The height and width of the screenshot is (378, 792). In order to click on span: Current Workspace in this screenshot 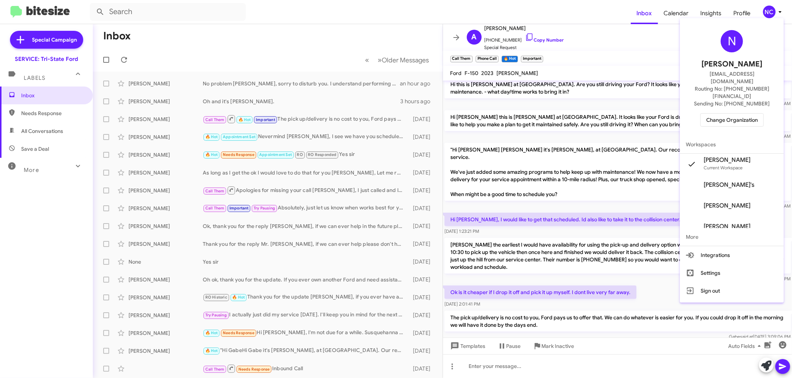, I will do `click(723, 167)`.